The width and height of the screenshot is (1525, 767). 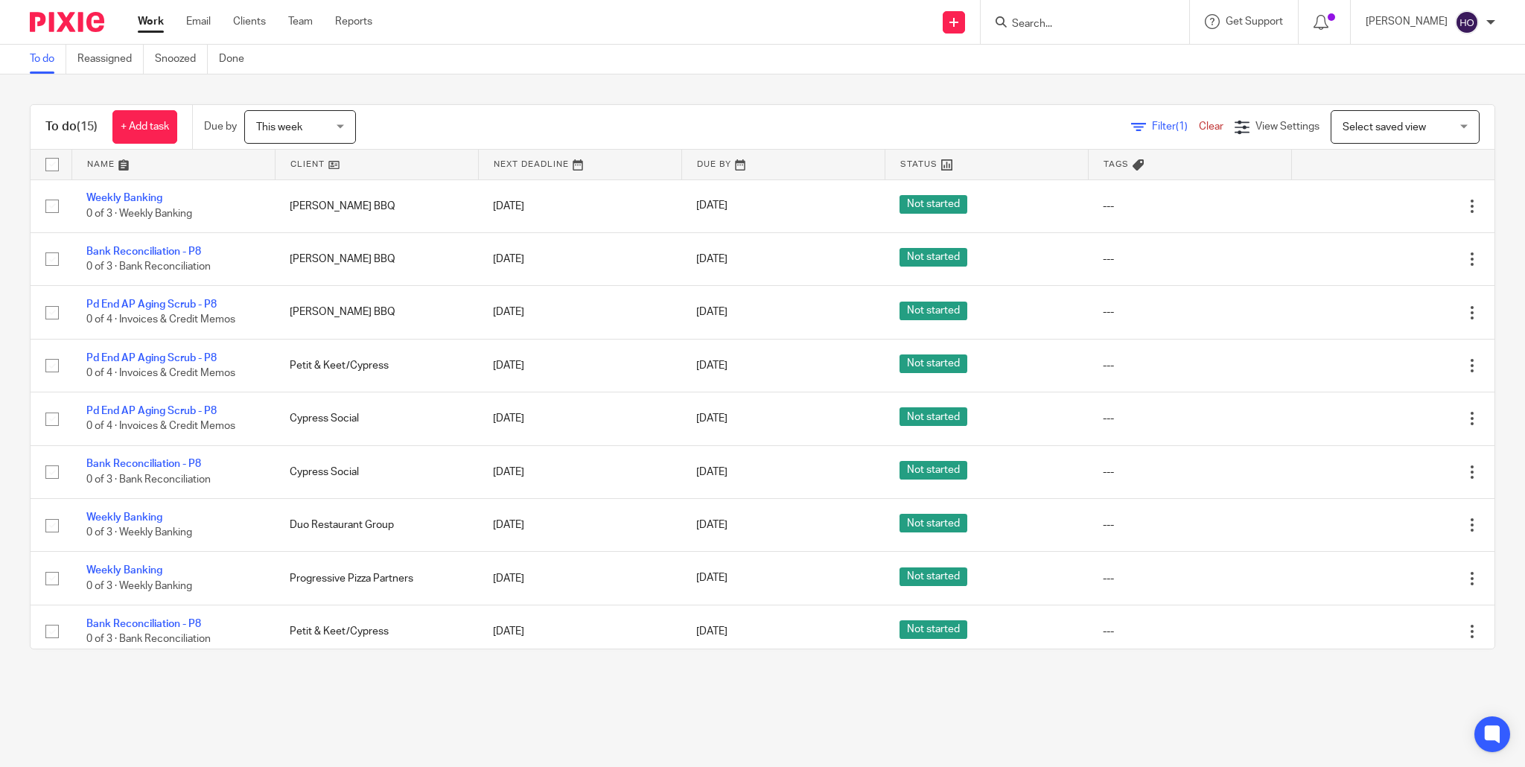 I want to click on a: Clear, so click(x=1210, y=127).